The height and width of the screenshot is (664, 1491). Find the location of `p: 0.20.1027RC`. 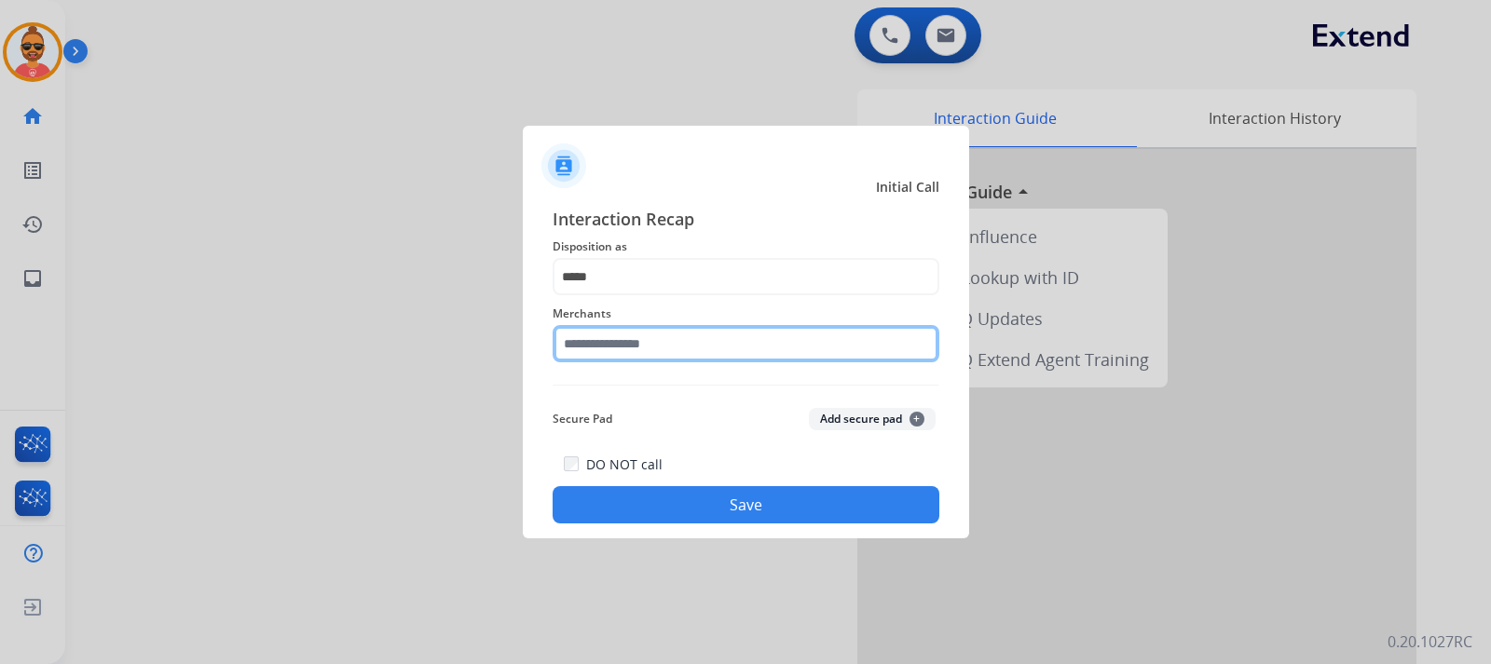

p: 0.20.1027RC is located at coordinates (1429, 642).